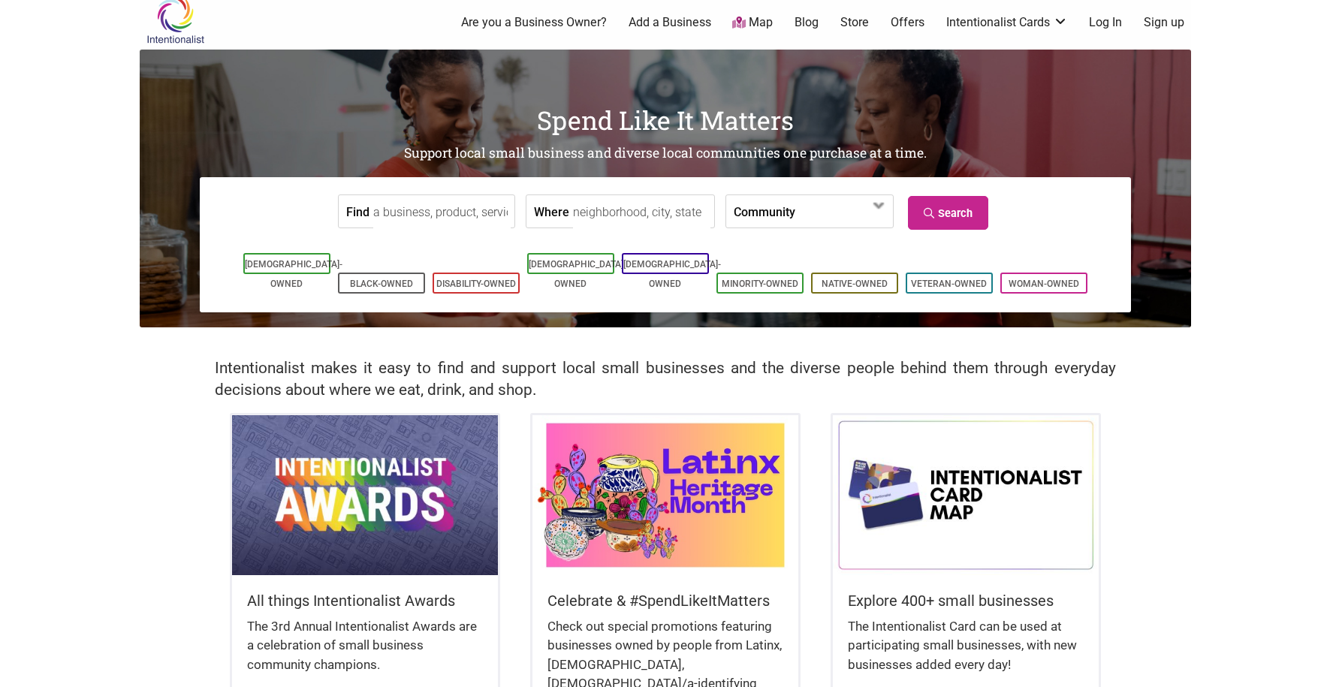  I want to click on h5: Explore 400+ small businesses, so click(966, 601).